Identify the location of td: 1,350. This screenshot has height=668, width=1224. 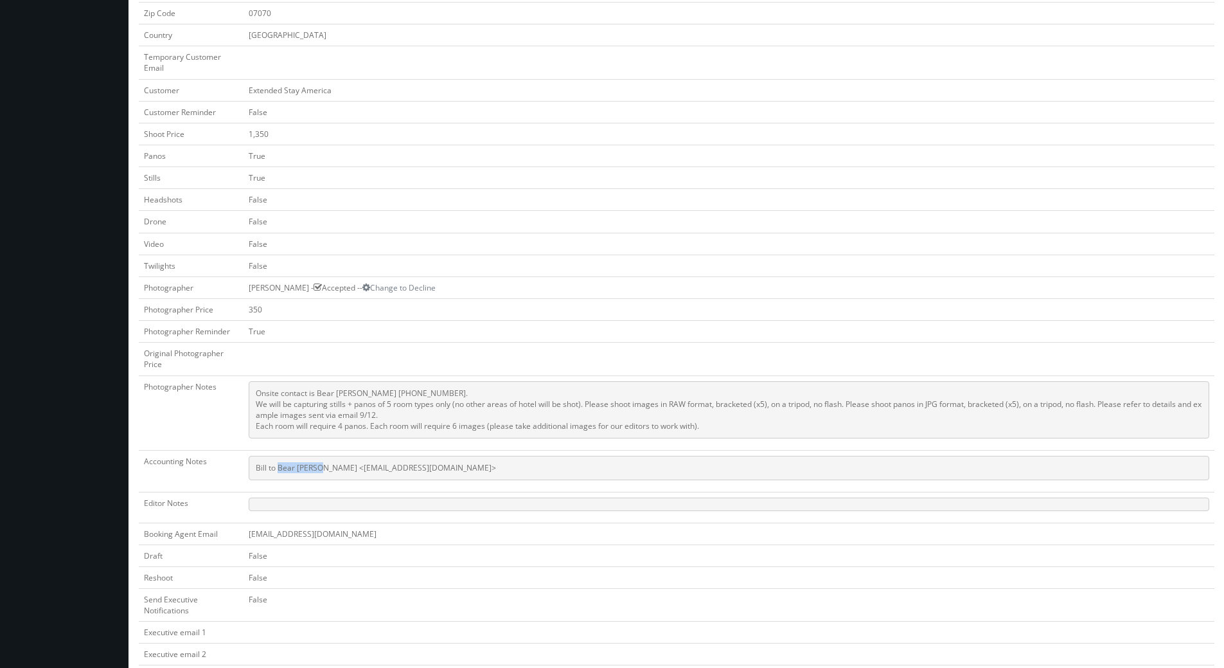
(729, 134).